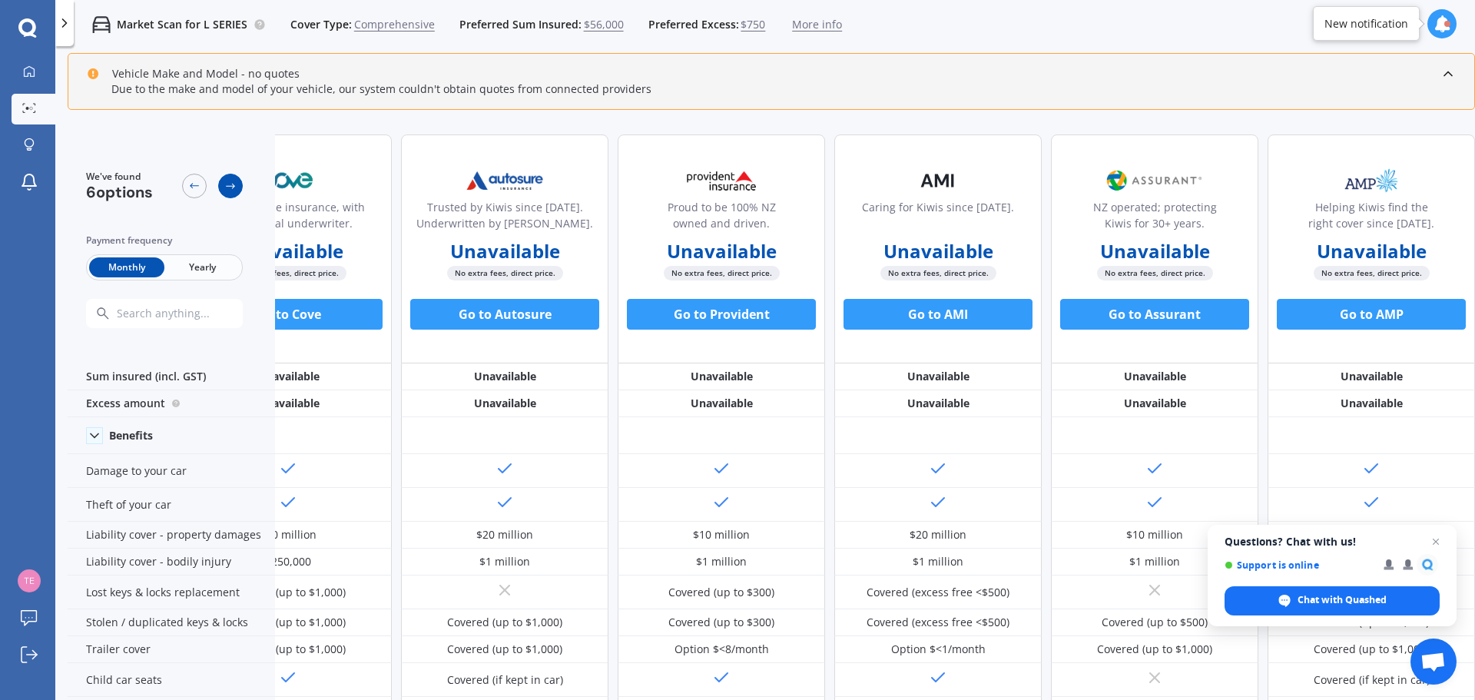  I want to click on div: Option $<1/month, so click(938, 649).